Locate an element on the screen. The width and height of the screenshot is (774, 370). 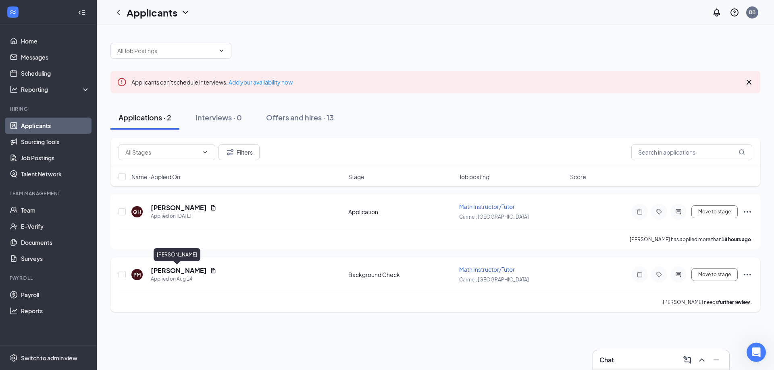
button: ChevronUp is located at coordinates (702, 360).